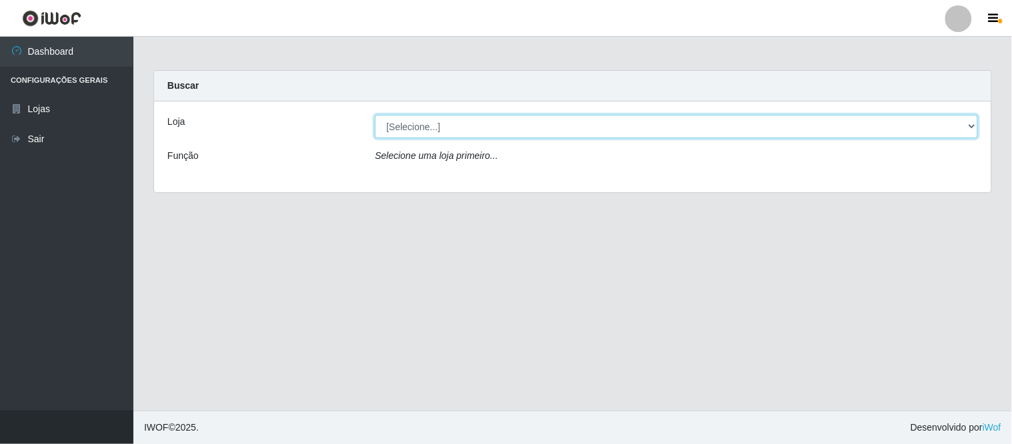 The height and width of the screenshot is (444, 1012). What do you see at coordinates (956, 427) in the screenshot?
I see `span: Desenvolvido por` at bounding box center [956, 427].